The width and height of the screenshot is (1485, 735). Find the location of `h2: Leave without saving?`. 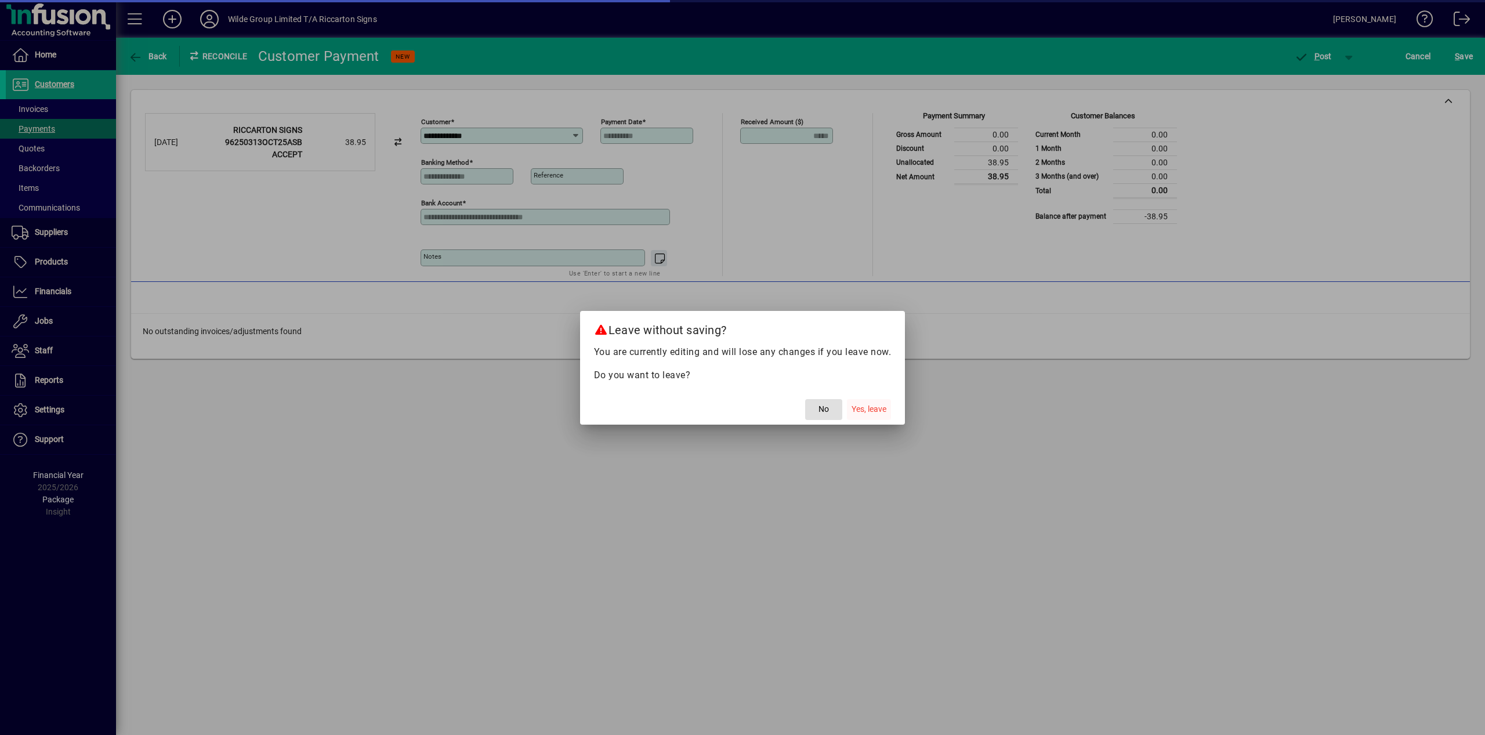

h2: Leave without saving? is located at coordinates (742, 328).